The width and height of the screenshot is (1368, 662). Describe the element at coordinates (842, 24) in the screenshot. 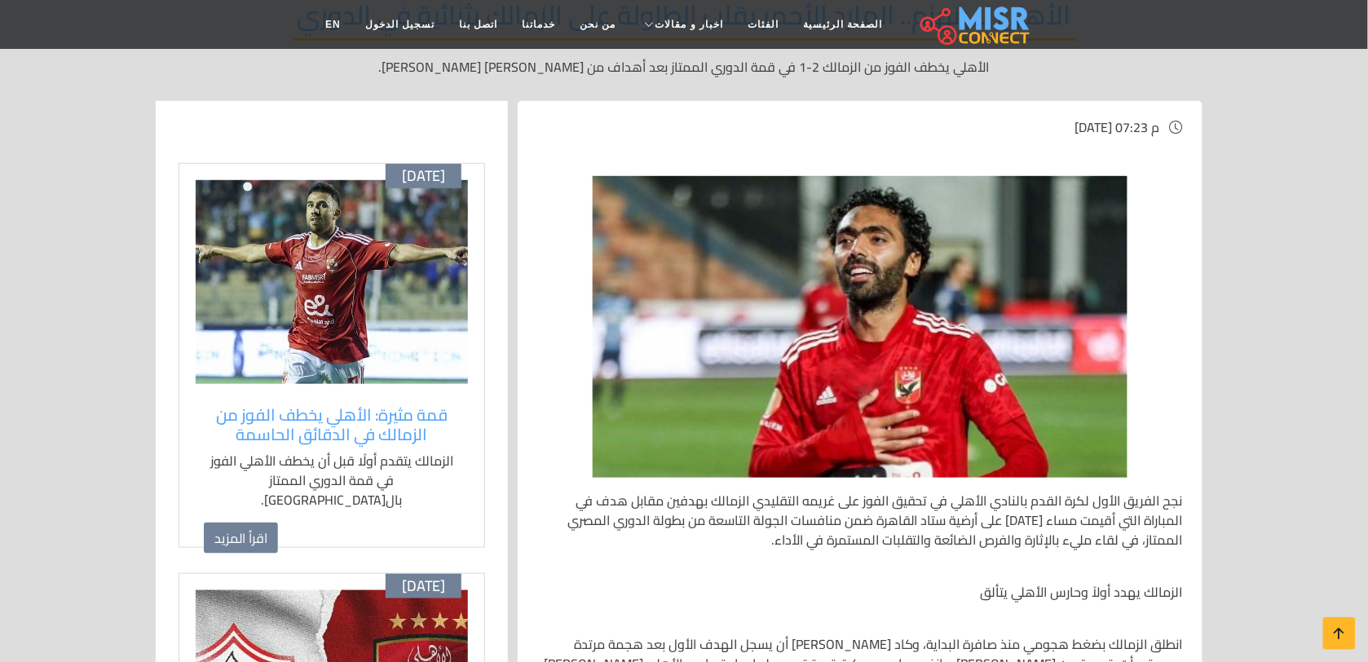

I see `a: الصفحة الرئيسية` at that location.